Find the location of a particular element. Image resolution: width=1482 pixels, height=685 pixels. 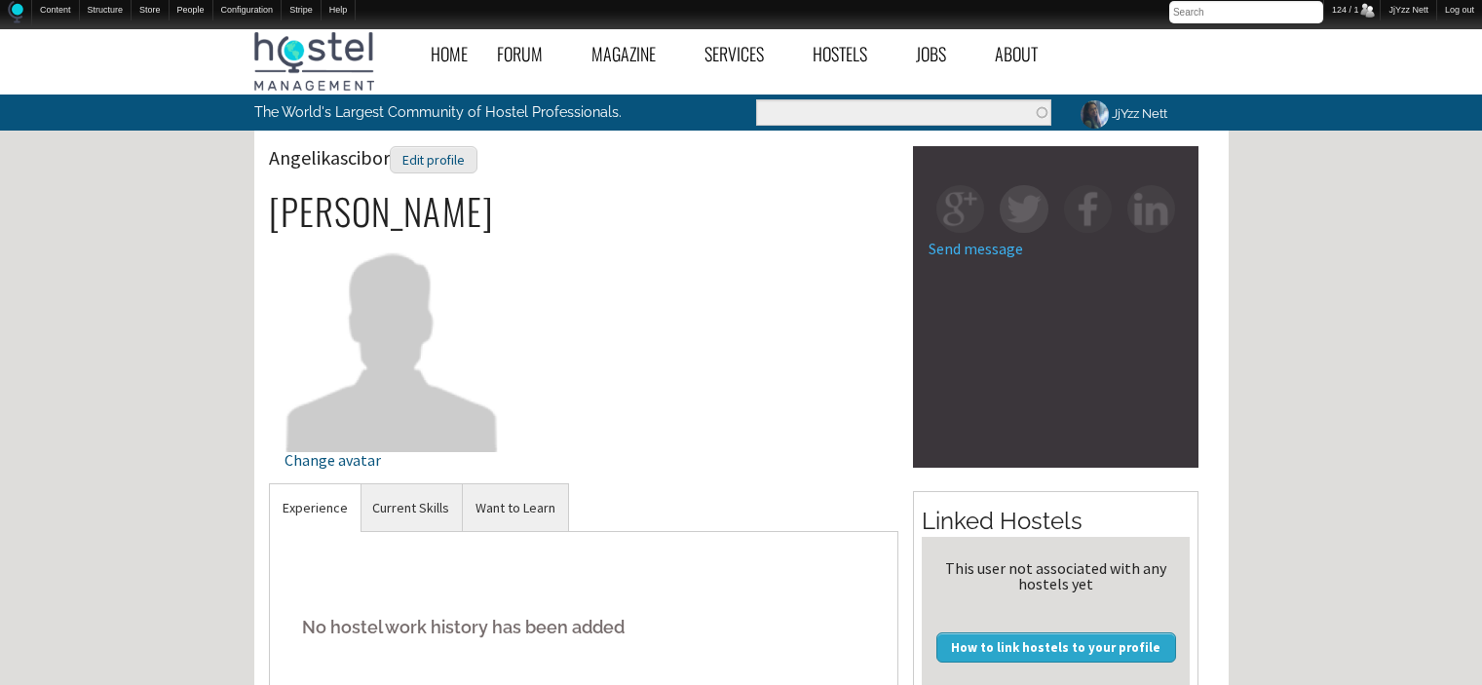

img: gp-square.png is located at coordinates (960, 208).